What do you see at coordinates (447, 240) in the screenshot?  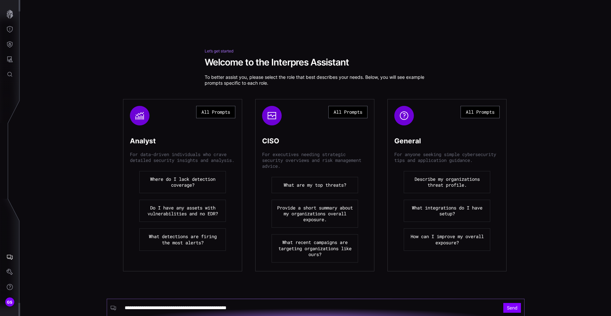 I see `button: How can I improve my overall exposure?` at bounding box center [447, 240].